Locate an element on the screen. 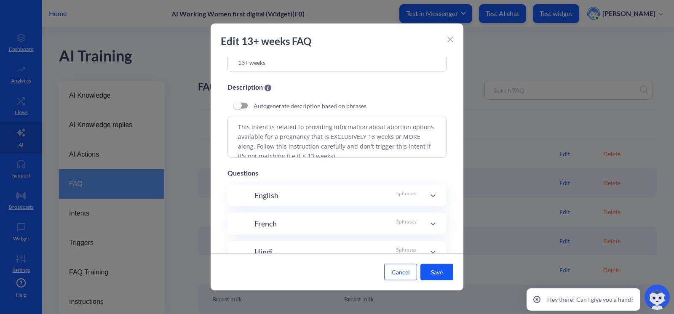 The height and width of the screenshot is (314, 674). button: Save is located at coordinates (437, 272).